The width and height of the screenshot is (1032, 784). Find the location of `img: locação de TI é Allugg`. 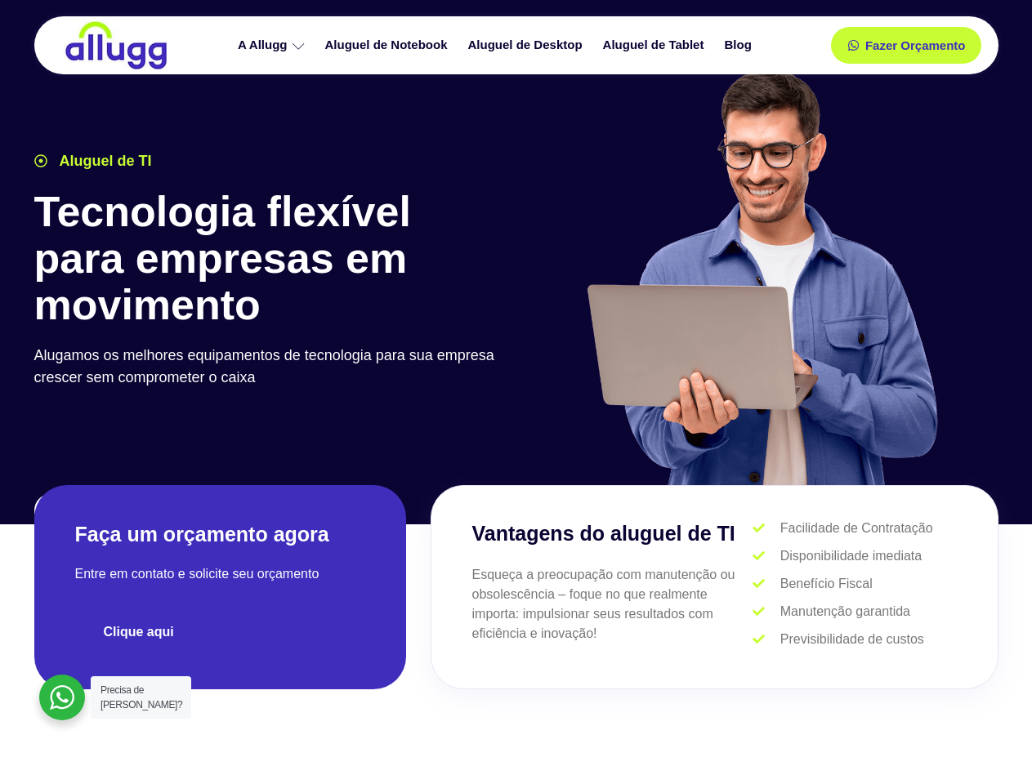

img: locação de TI é Allugg is located at coordinates (116, 45).